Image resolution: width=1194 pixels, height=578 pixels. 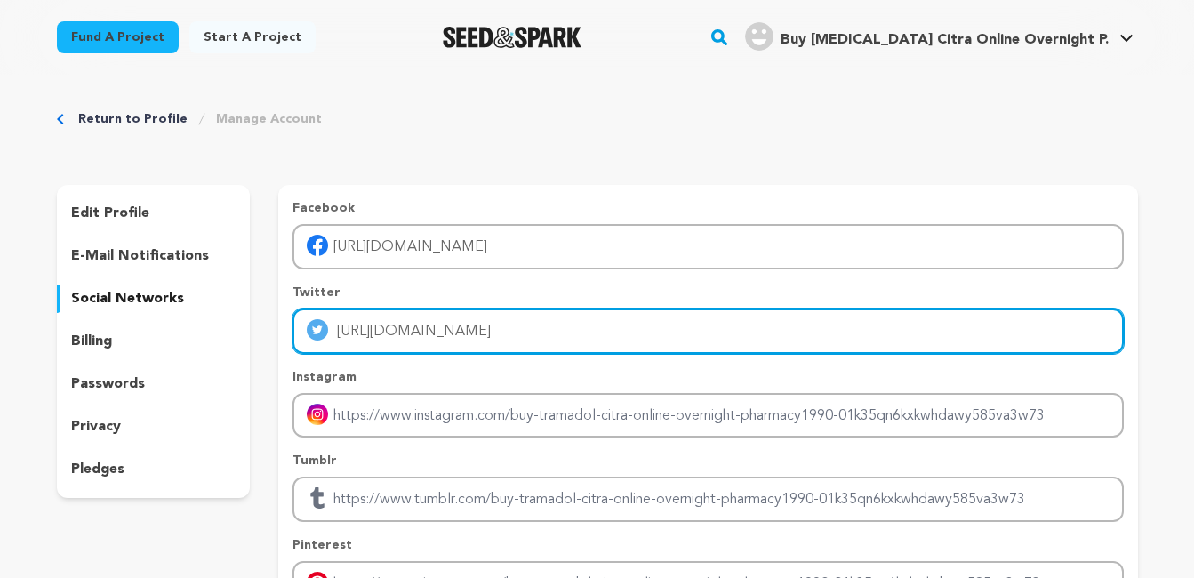 What do you see at coordinates (708, 331) in the screenshot?
I see `input: Enter twitter profile link` at bounding box center [708, 331].